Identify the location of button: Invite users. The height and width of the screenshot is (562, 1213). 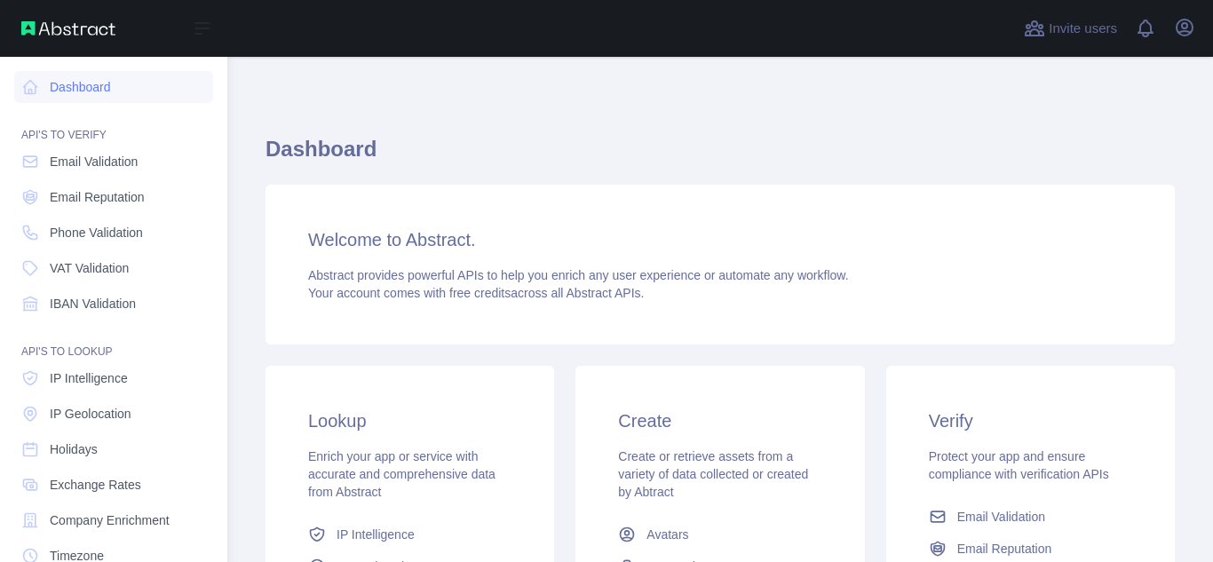
(1070, 28).